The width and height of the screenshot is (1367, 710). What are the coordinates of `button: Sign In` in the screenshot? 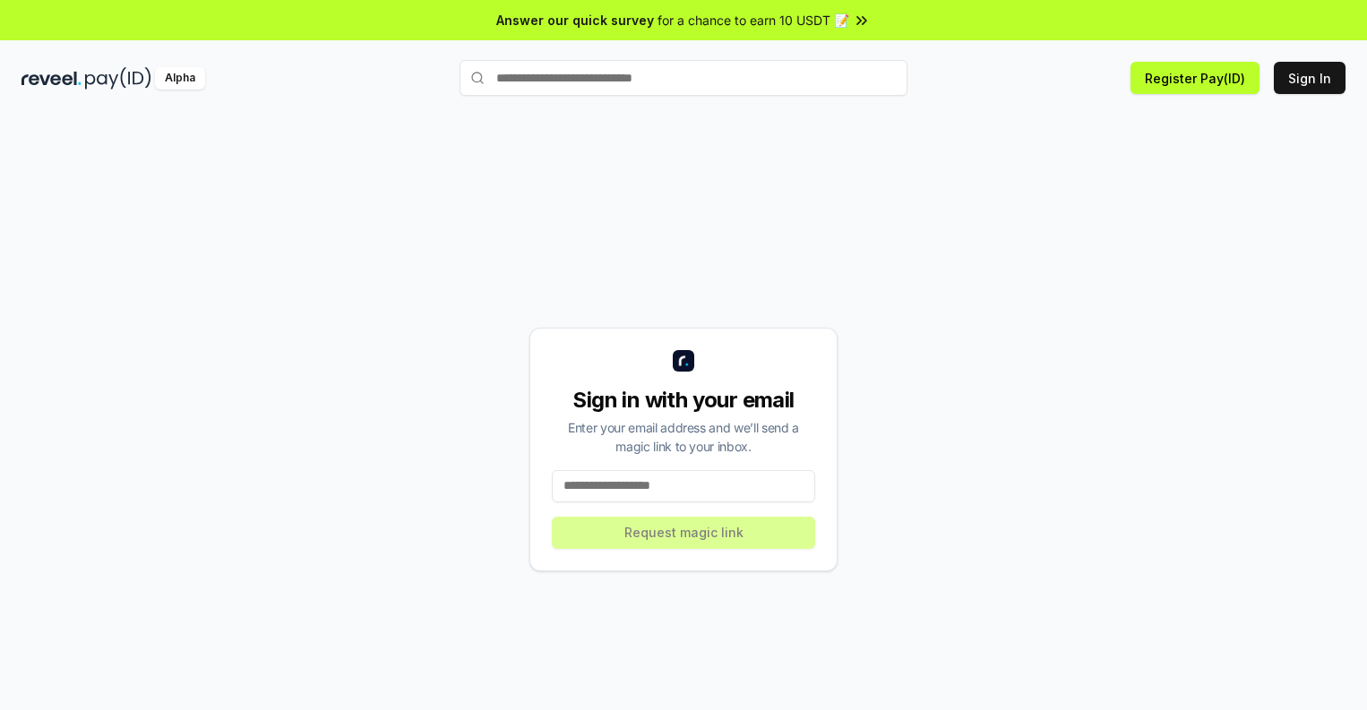 It's located at (1309, 78).